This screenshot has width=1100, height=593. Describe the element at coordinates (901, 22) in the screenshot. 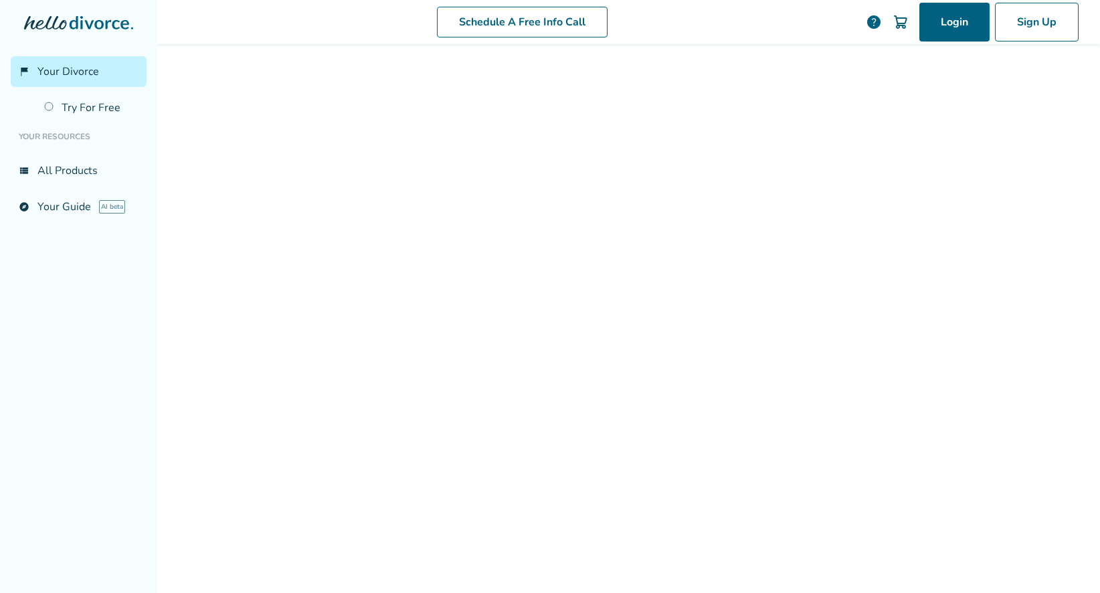

I see `img: Cart` at that location.